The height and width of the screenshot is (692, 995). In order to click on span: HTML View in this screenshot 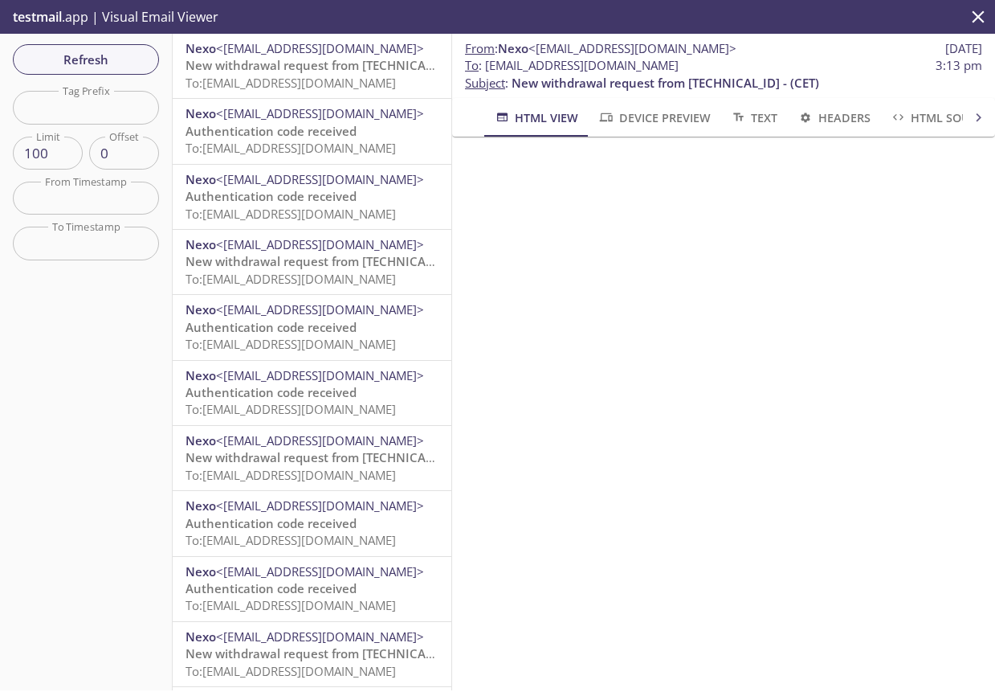, I will do `click(536, 117)`.